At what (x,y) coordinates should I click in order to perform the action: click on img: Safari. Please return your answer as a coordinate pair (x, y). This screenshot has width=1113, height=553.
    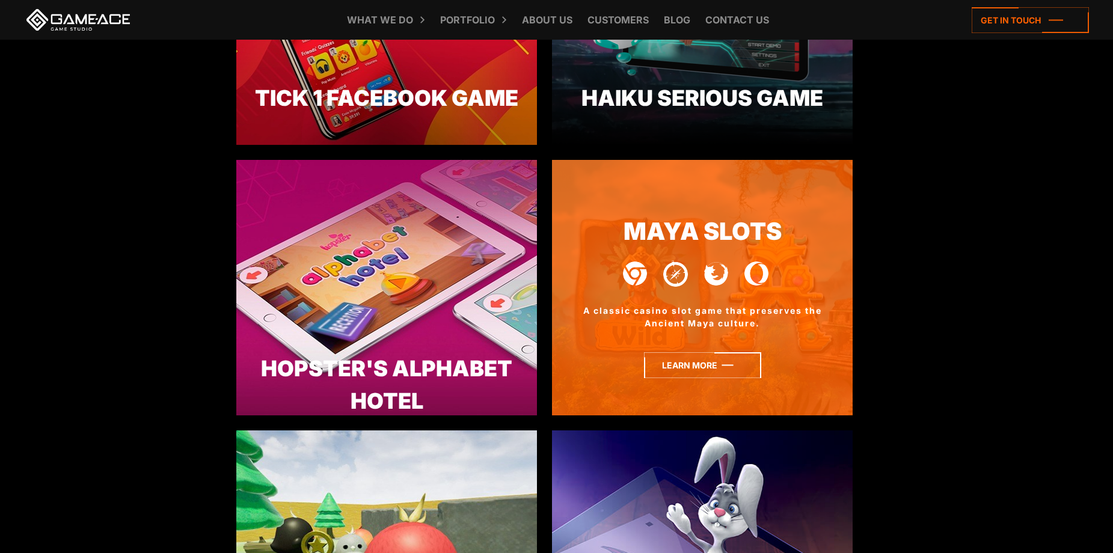
    Looking at the image, I should click on (675, 274).